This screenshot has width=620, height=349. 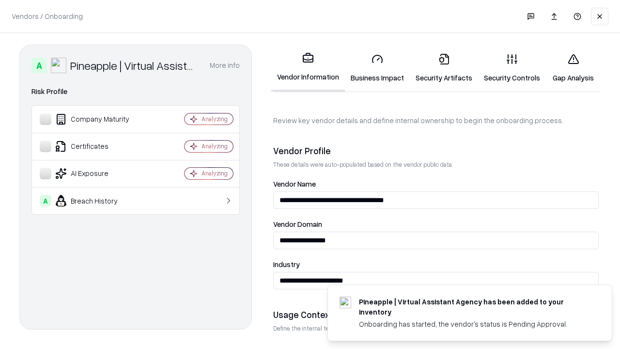 What do you see at coordinates (436, 151) in the screenshot?
I see `div: Vendor Profile` at bounding box center [436, 151].